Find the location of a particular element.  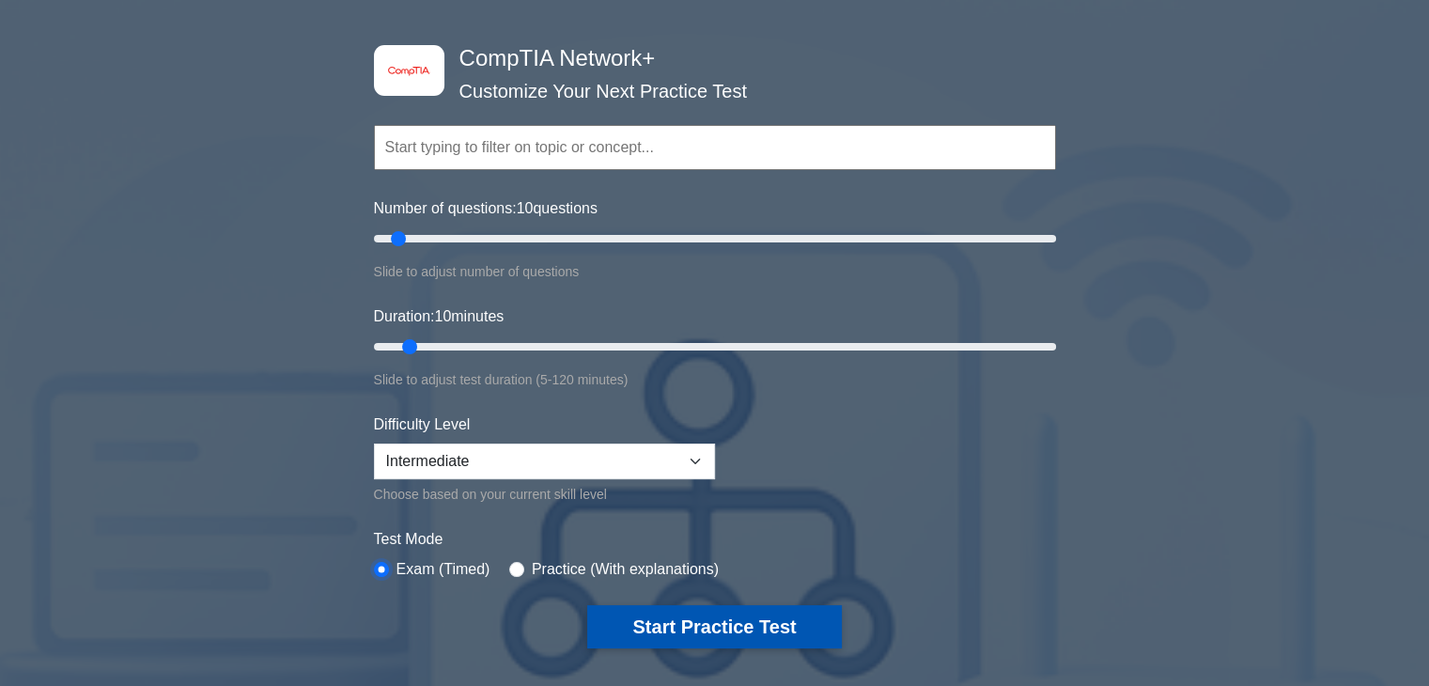

button: Start Practice Test is located at coordinates (714, 627).